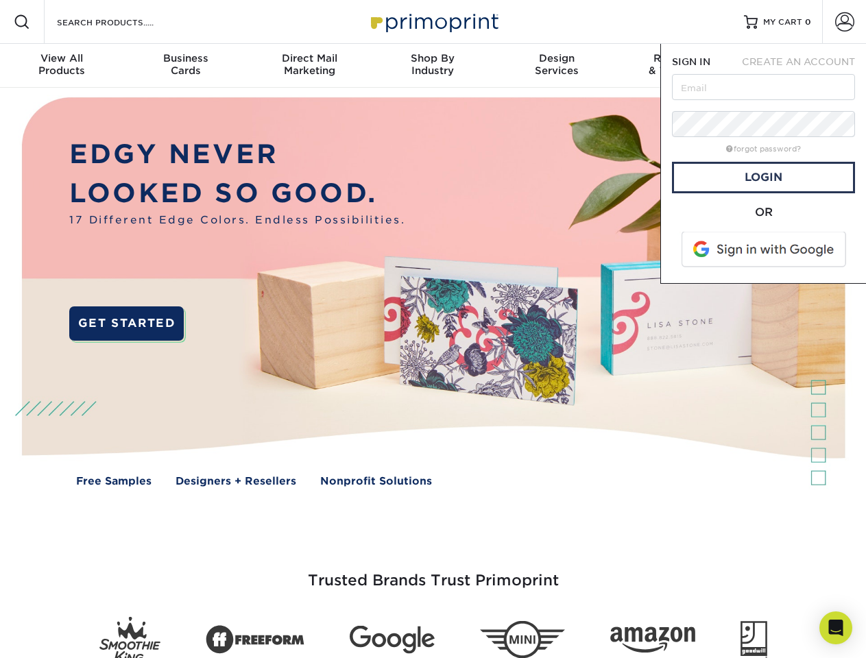 This screenshot has width=866, height=658. I want to click on a: Shop ByIndustry, so click(433, 66).